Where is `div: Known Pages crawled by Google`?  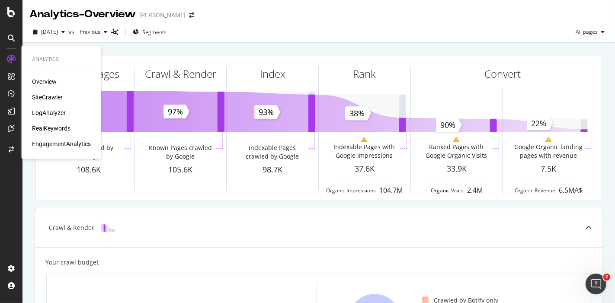
div: Known Pages crawled by Google is located at coordinates (180, 152).